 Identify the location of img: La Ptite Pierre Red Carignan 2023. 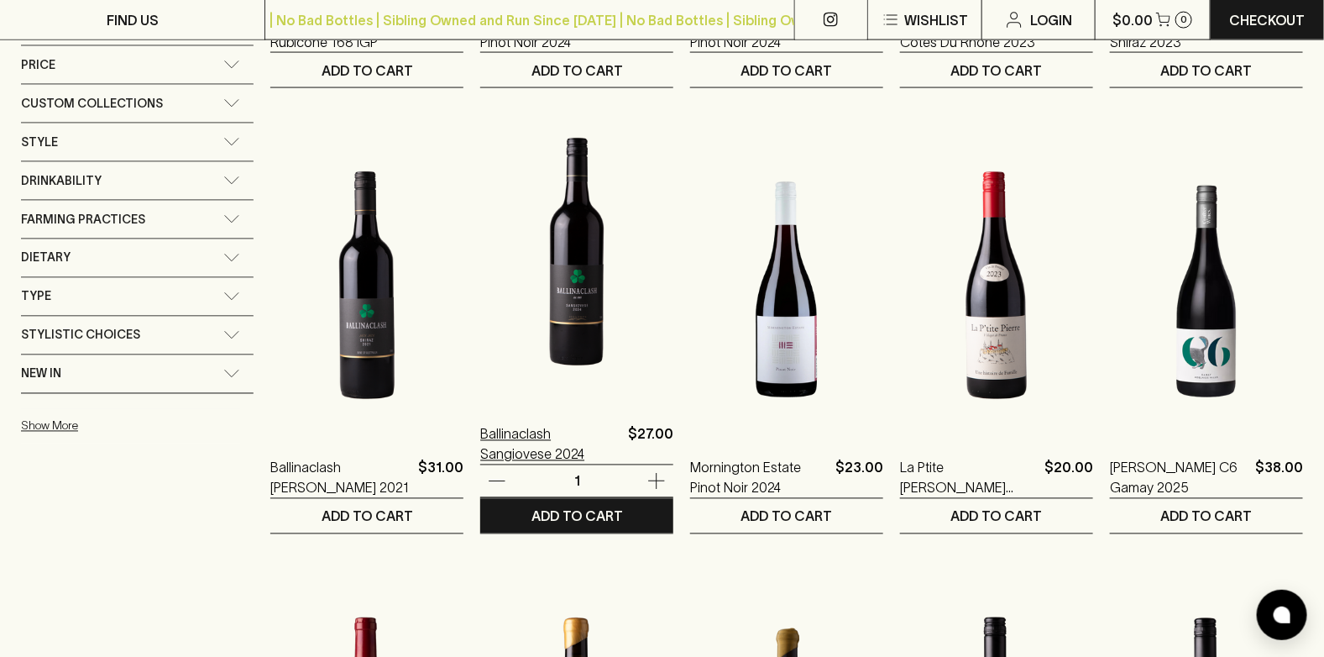
(997, 285).